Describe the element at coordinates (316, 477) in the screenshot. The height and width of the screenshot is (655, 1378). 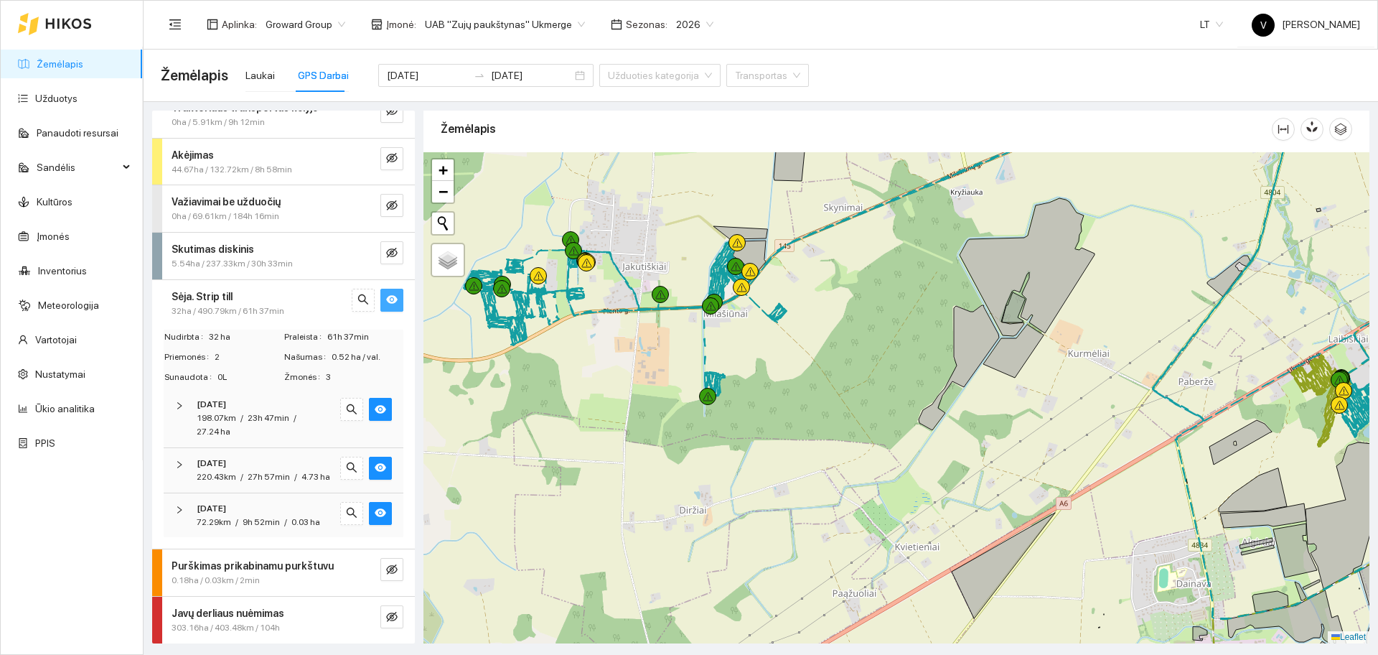
I see `span: 4.73 ha` at that location.